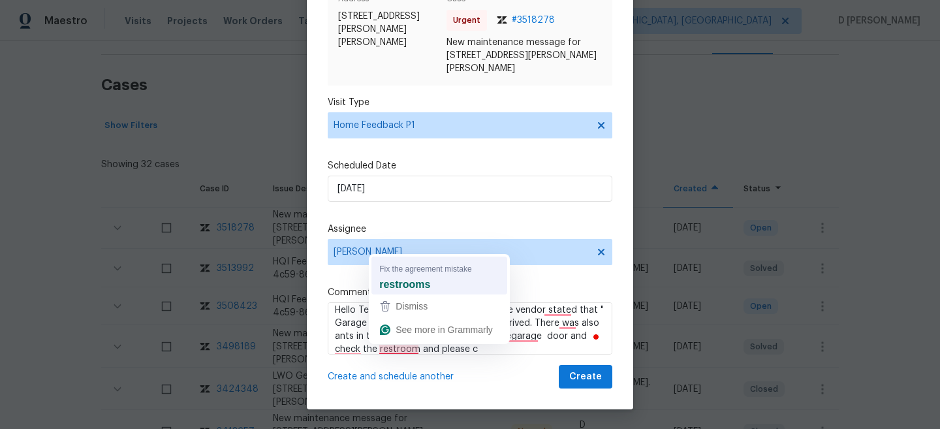  What do you see at coordinates (470, 293) in the screenshot?
I see `label: Comments` at bounding box center [470, 293].